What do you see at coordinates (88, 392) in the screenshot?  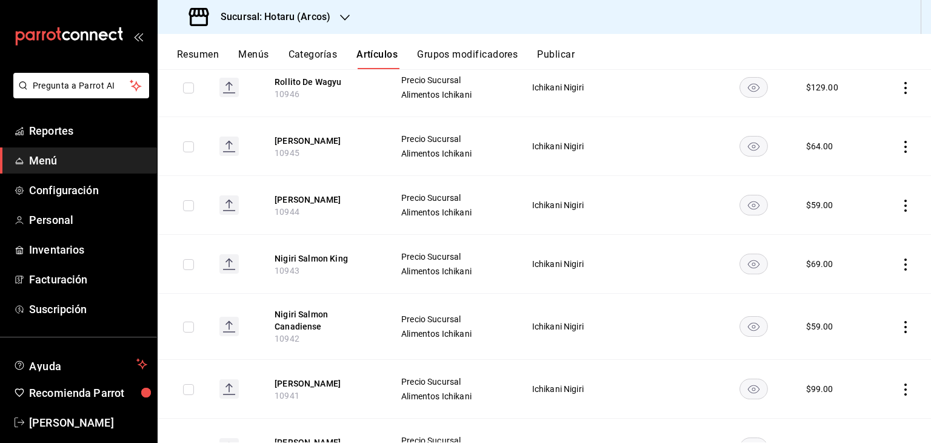 I see `span: Recomienda Parrot` at bounding box center [88, 392].